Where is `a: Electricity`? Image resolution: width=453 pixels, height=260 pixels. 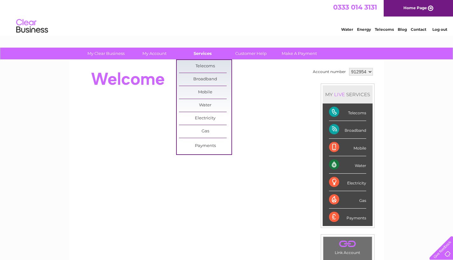 a: Electricity is located at coordinates (205, 119).